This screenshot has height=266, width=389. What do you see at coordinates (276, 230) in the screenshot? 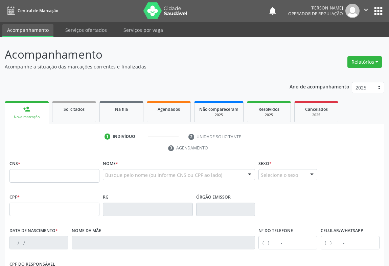
I see `label: Nº do Telefone` at bounding box center [276, 230].